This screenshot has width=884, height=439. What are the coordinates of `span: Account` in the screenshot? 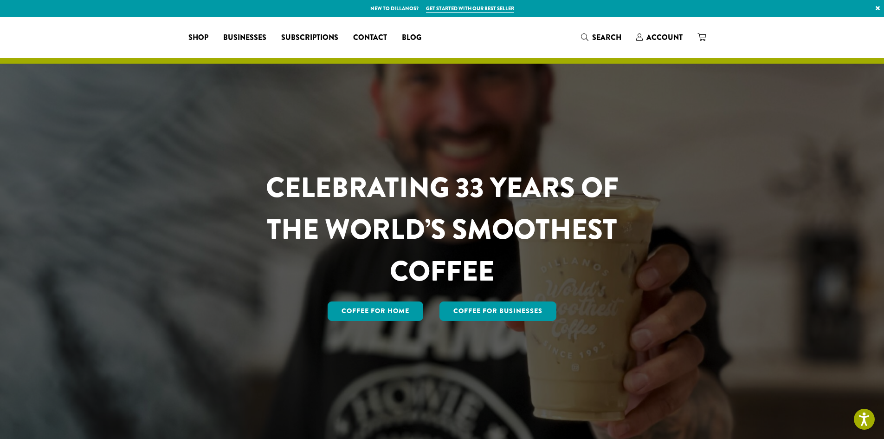 It's located at (665, 37).